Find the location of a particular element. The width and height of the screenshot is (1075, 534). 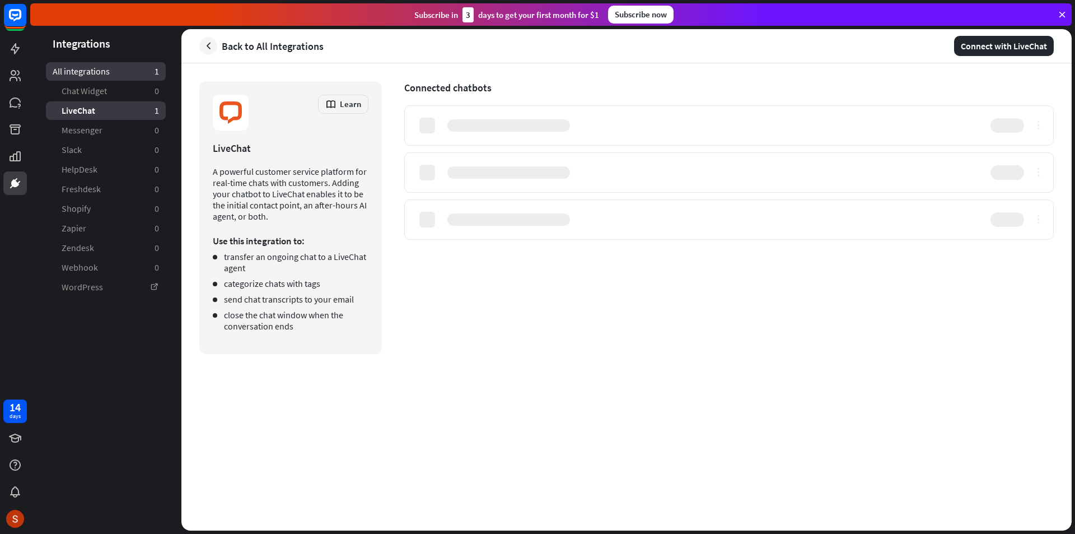

button: Open LiveChat chat widget is located at coordinates (26, 21).